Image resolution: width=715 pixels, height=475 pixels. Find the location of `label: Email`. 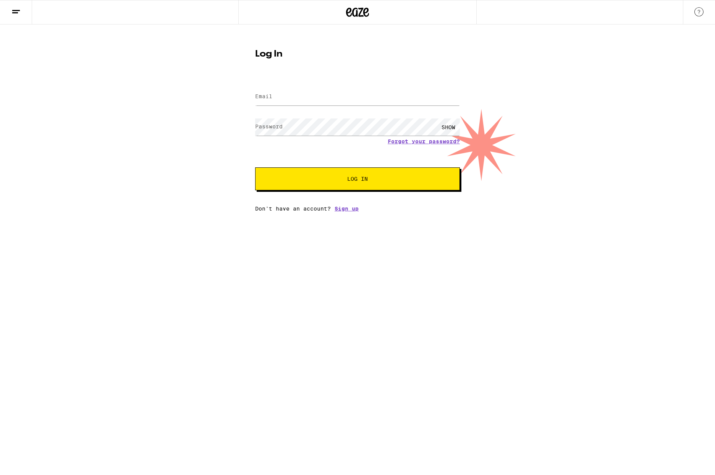

label: Email is located at coordinates (264, 96).